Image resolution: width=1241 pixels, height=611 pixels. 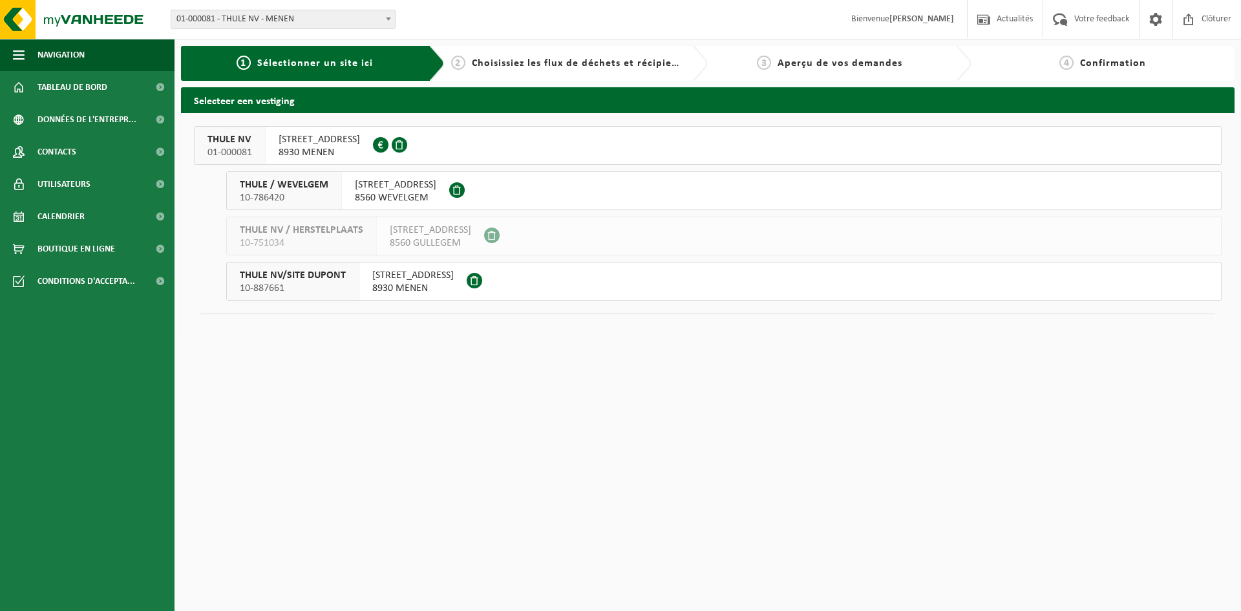 What do you see at coordinates (61, 216) in the screenshot?
I see `span: Calendrier` at bounding box center [61, 216].